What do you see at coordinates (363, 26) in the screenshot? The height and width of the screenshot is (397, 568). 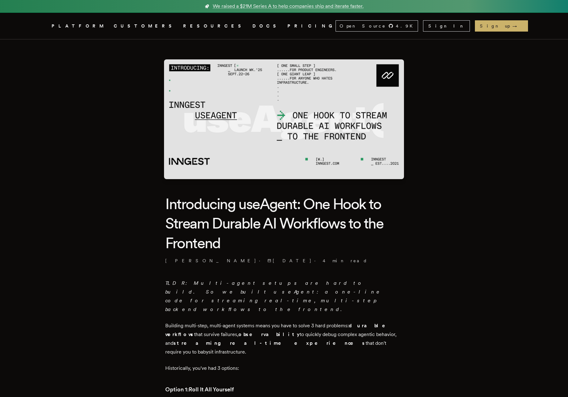 I see `span: Open Source` at bounding box center [363, 26].